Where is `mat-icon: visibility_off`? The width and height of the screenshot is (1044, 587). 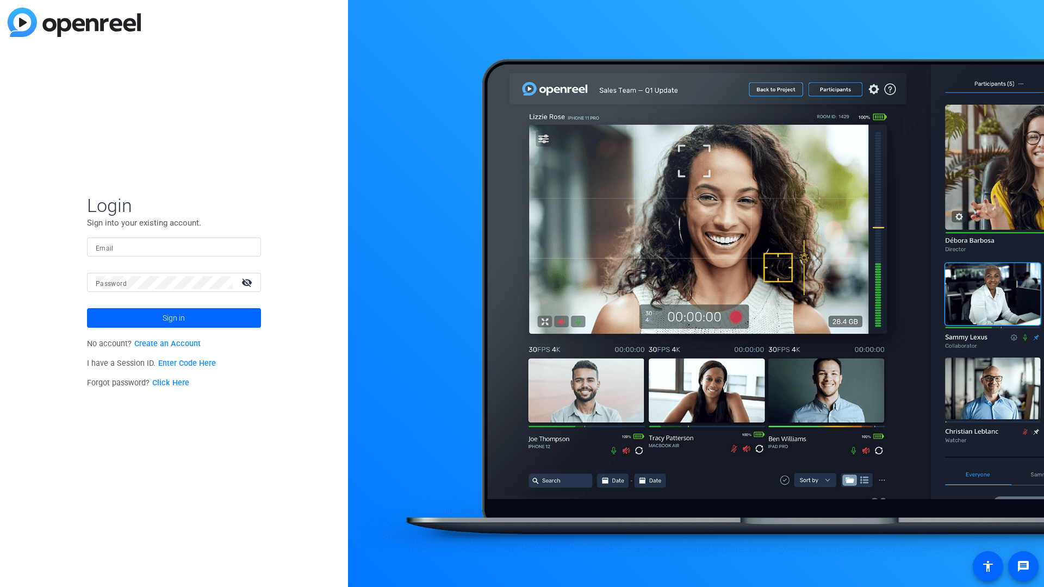 mat-icon: visibility_off is located at coordinates (248, 282).